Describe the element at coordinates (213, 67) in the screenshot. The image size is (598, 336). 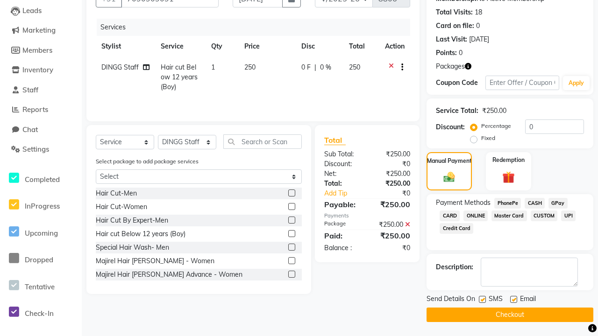
I see `span: 1` at that location.